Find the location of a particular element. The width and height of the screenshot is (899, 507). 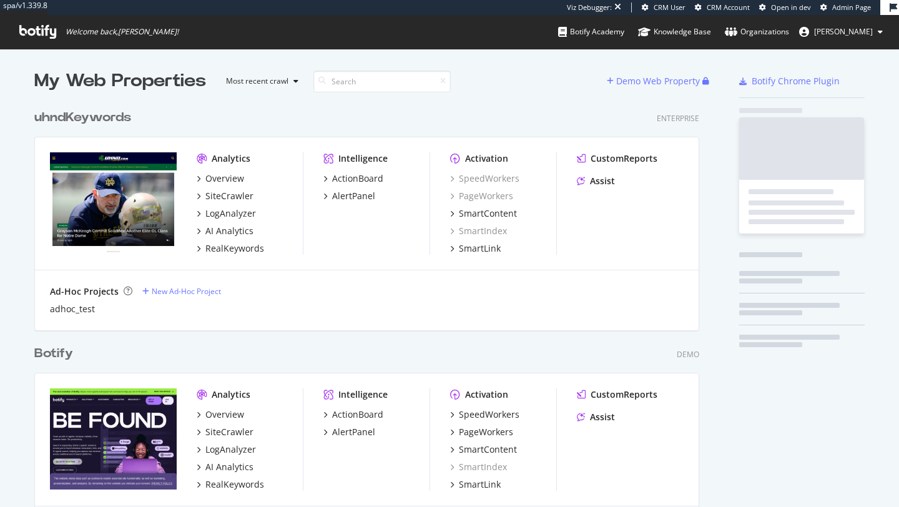

a: Admin Page is located at coordinates (845, 7).